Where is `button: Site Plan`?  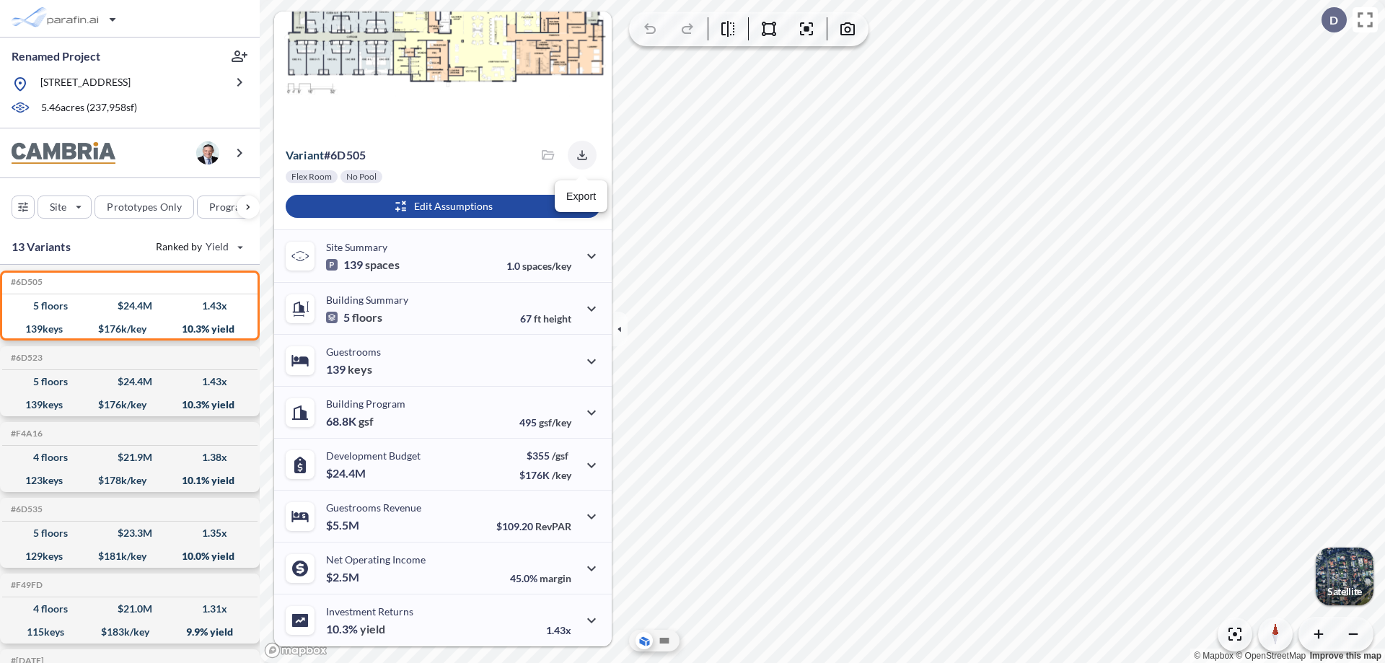 button: Site Plan is located at coordinates (664, 640).